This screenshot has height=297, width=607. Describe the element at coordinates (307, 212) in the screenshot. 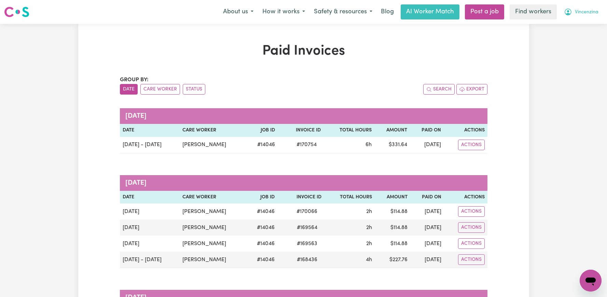

I see `span: # 170066` at that location.